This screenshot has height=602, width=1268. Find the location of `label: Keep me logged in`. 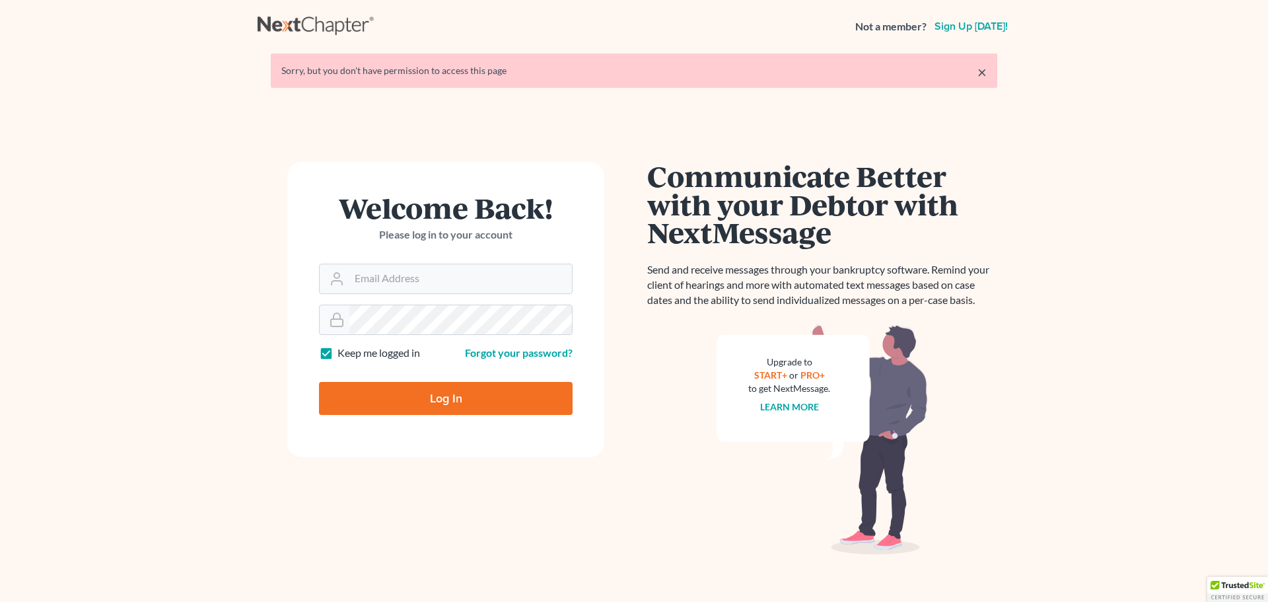

label: Keep me logged in is located at coordinates (379, 353).